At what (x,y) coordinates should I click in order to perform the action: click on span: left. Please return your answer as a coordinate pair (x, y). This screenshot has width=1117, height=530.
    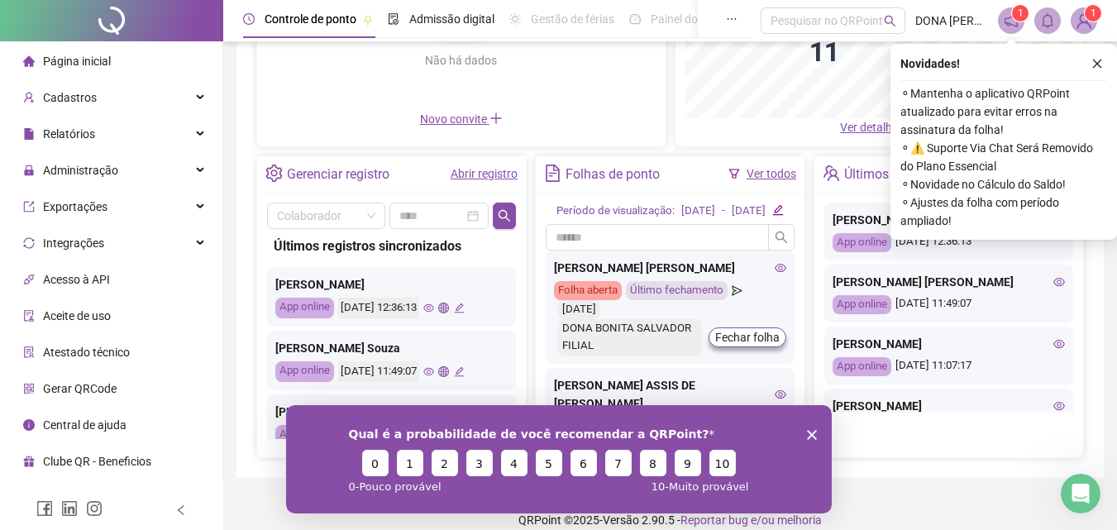
    Looking at the image, I should click on (181, 510).